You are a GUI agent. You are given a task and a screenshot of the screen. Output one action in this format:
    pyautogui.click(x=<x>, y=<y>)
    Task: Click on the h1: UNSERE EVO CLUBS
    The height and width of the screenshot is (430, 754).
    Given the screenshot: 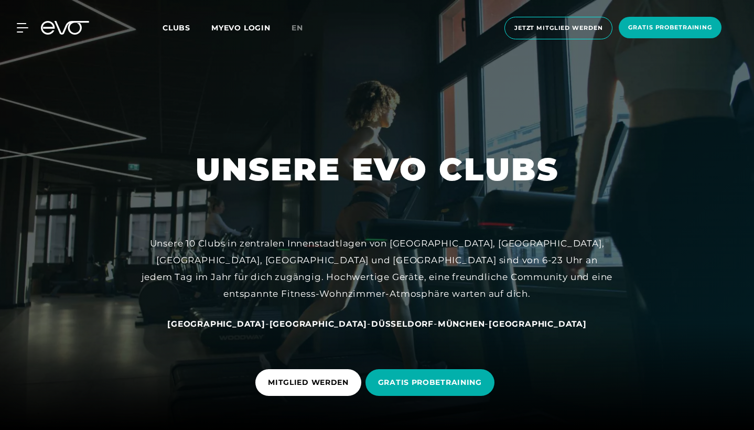 What is the action you would take?
    pyautogui.click(x=377, y=169)
    